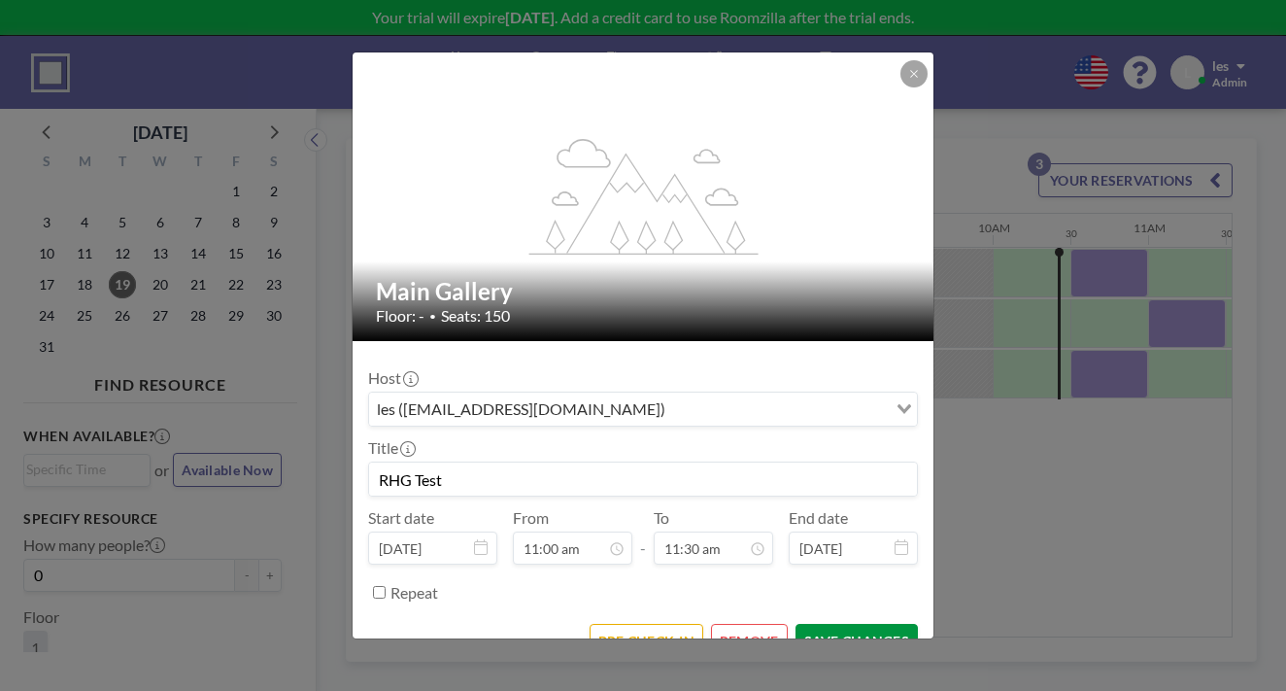 The height and width of the screenshot is (691, 1286). I want to click on input: Search for option, so click(778, 409).